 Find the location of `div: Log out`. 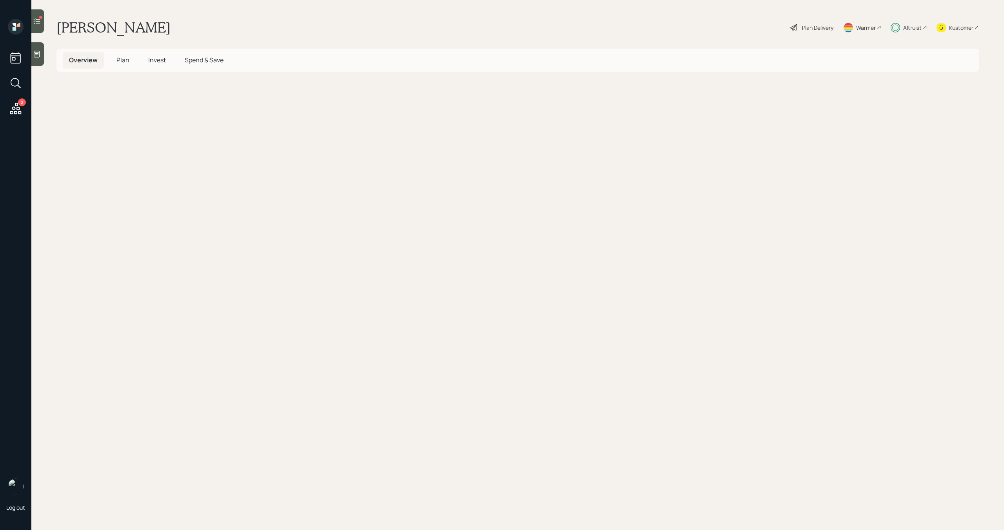

div: Log out is located at coordinates (16, 507).